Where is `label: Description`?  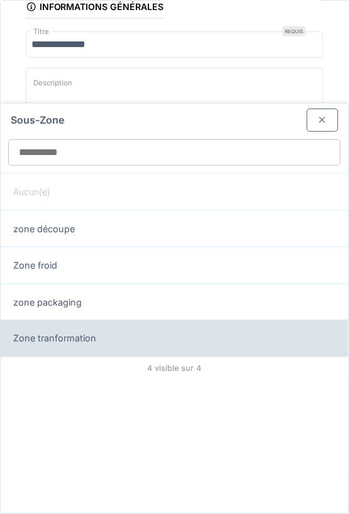
label: Description is located at coordinates (53, 83).